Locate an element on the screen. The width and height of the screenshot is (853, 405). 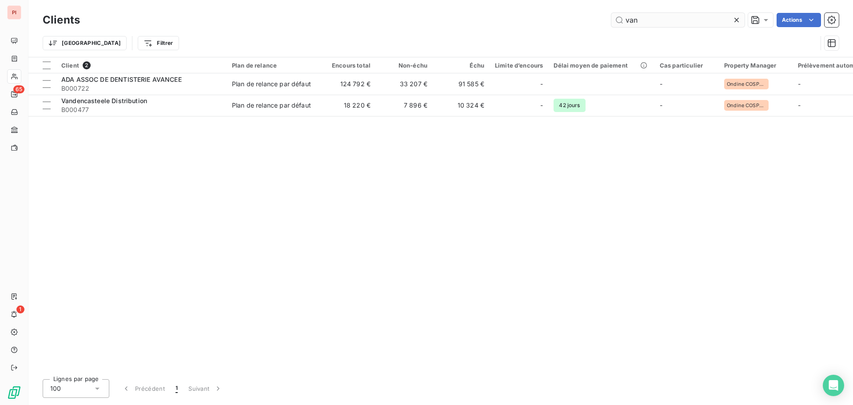
button: 1 is located at coordinates (176, 388).